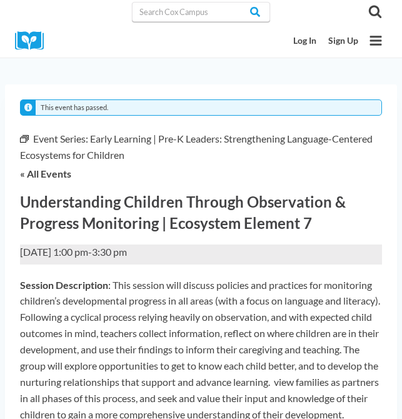 The image size is (402, 419). I want to click on a: Sign Up, so click(343, 41).